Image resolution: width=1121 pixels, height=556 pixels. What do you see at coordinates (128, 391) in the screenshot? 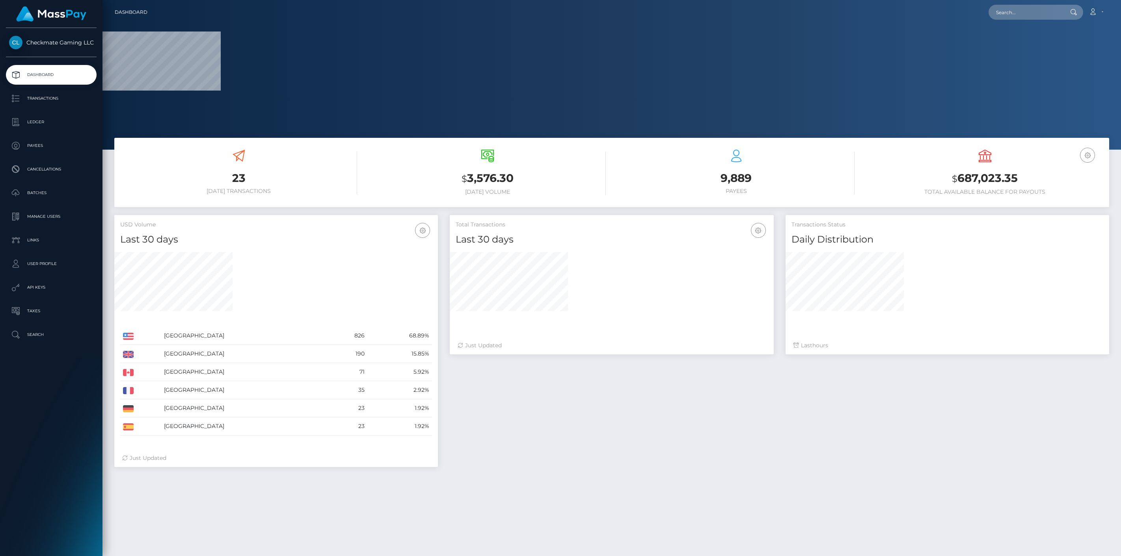
I see `img: FR.png` at bounding box center [128, 391].